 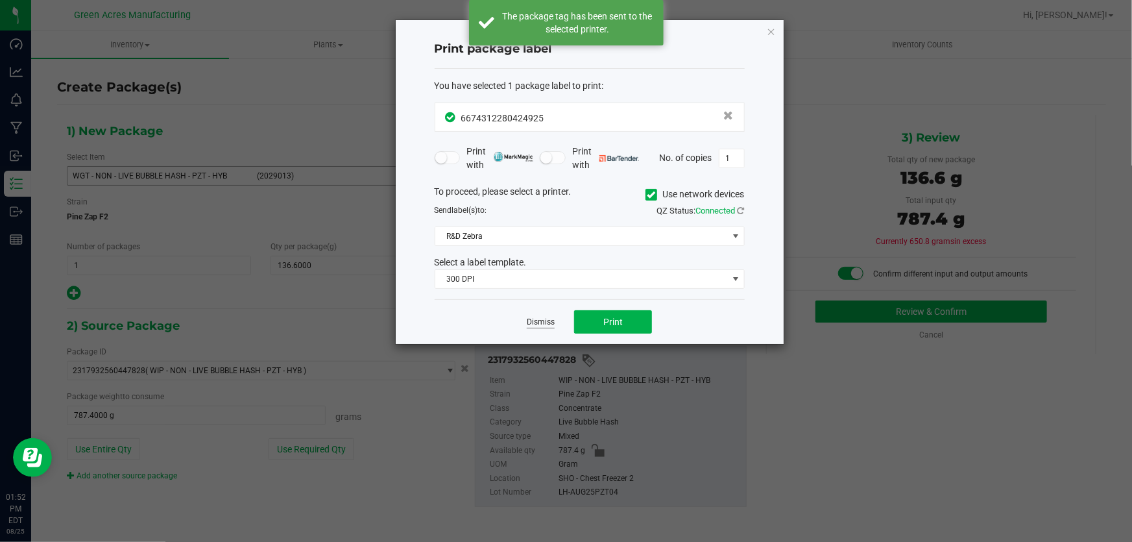 I want to click on span: 6674312280424925, so click(x=503, y=118).